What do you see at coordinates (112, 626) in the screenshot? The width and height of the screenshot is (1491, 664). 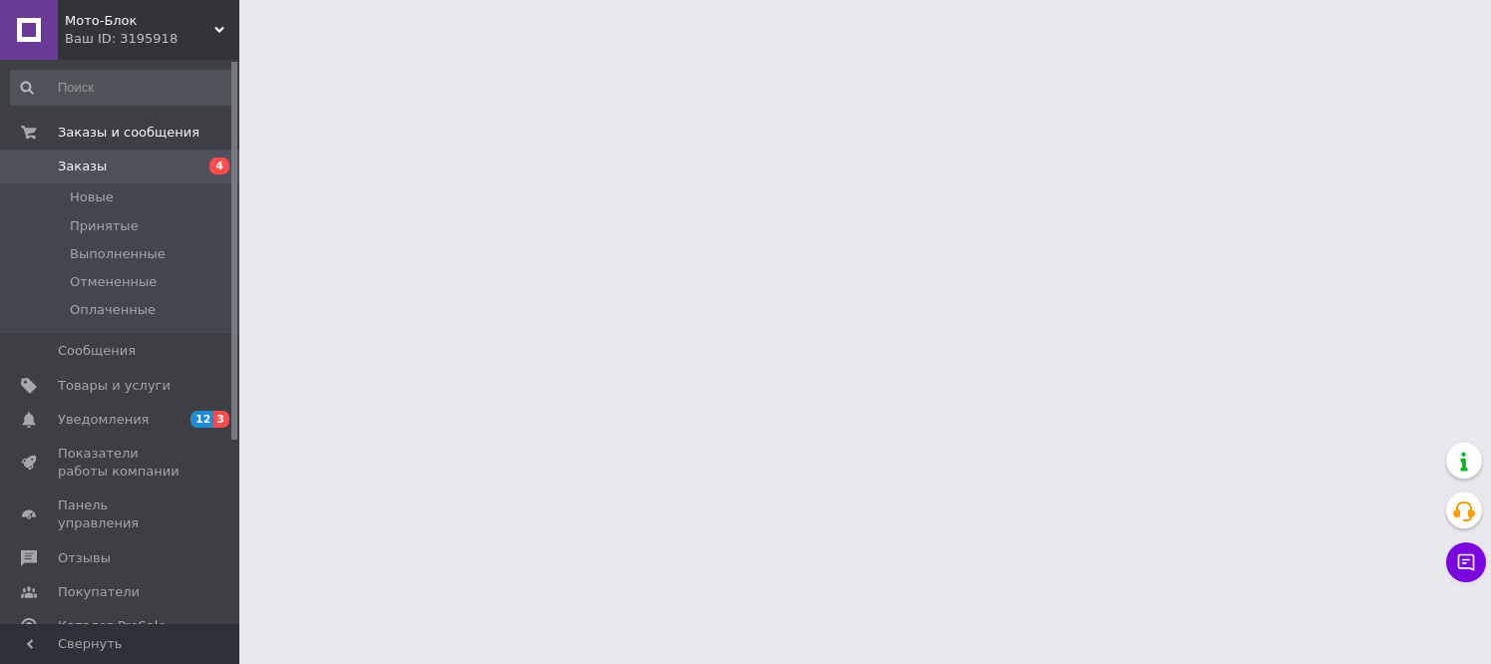 I see `span: Каталог ProSale` at bounding box center [112, 626].